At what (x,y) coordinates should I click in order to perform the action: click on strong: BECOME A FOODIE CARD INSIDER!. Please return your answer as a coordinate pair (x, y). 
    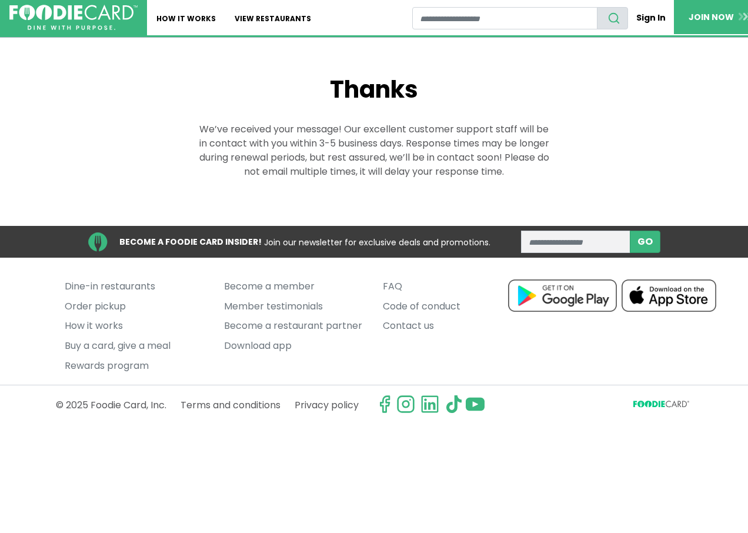
    Looking at the image, I should click on (191, 242).